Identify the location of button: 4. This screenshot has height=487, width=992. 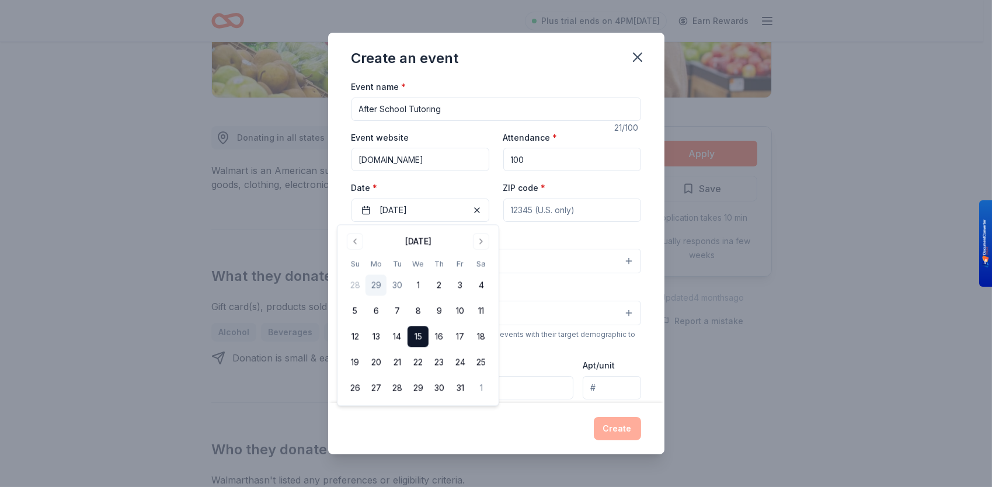
(481, 285).